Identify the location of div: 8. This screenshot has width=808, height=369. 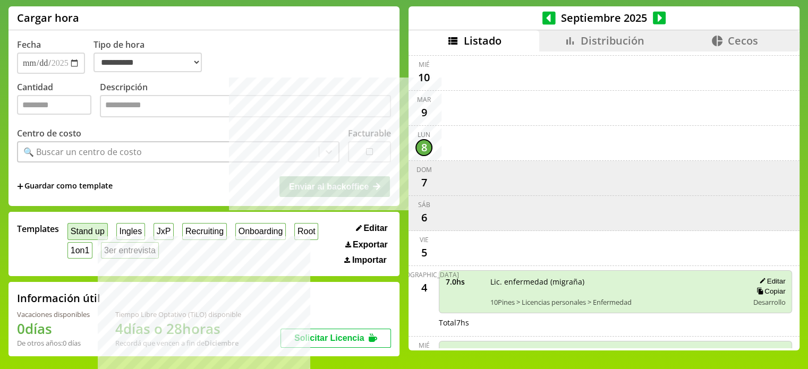
(424, 148).